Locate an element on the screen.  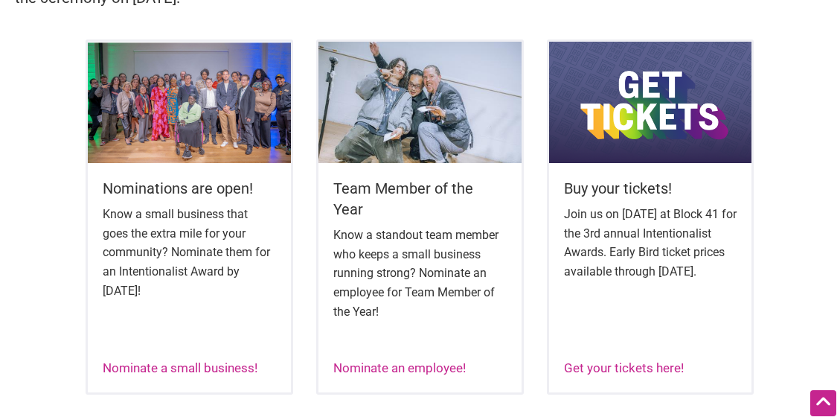
a: Nominate a small business! is located at coordinates (180, 368).